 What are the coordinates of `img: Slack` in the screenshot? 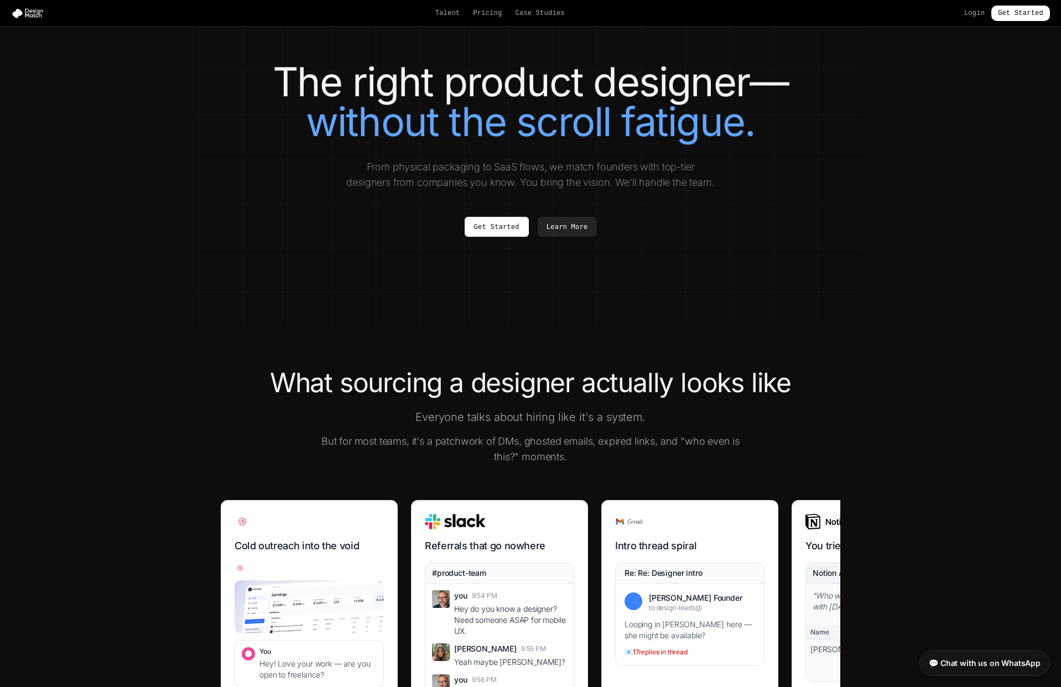 It's located at (455, 522).